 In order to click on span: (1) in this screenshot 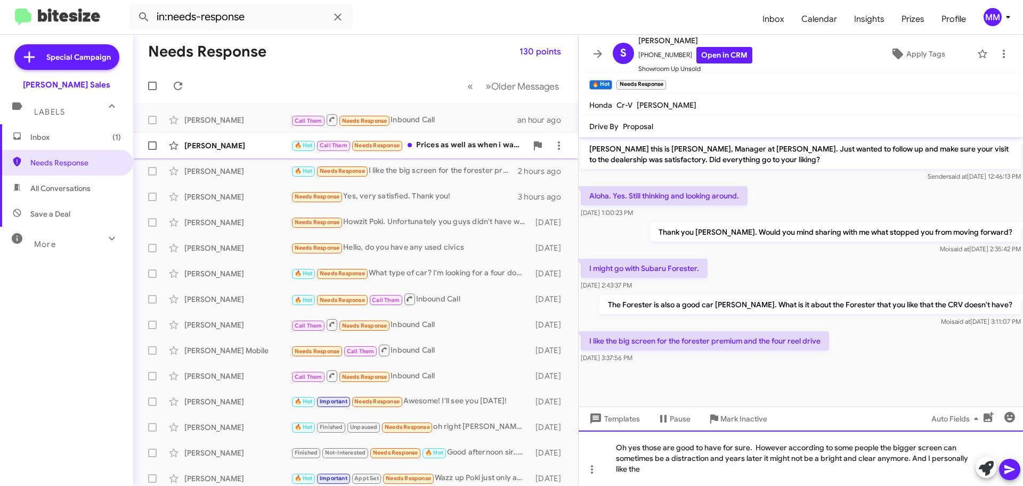, I will do `click(117, 137)`.